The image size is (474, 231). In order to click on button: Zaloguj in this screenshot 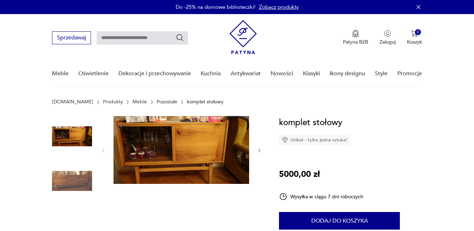, I will do `click(387, 38)`.